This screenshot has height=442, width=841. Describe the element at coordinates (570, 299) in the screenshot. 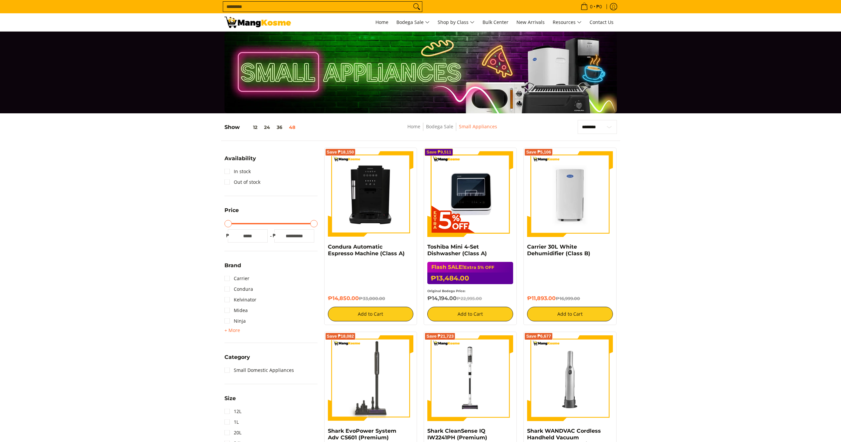

I see `h6: ₱11,893.00` at that location.